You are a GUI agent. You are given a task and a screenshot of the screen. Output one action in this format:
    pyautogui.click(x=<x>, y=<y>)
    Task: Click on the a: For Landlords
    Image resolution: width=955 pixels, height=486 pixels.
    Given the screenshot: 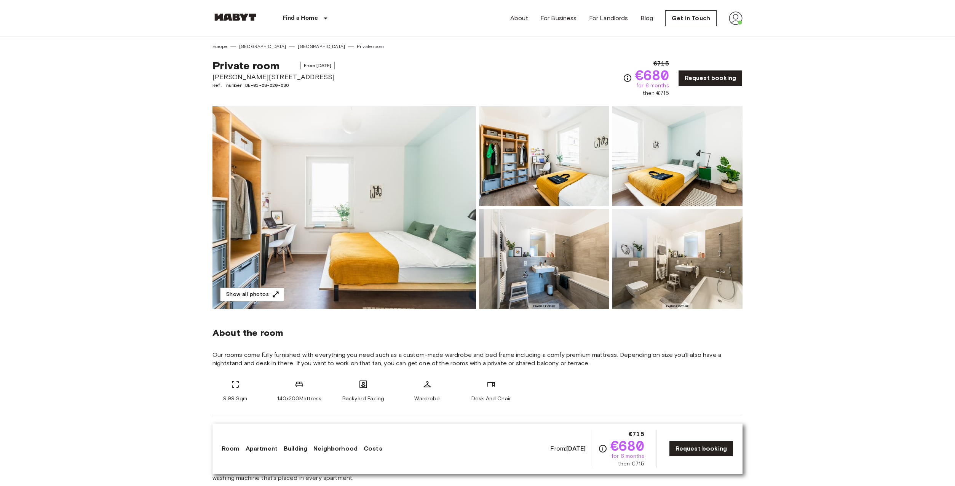 What is the action you would take?
    pyautogui.click(x=608, y=18)
    